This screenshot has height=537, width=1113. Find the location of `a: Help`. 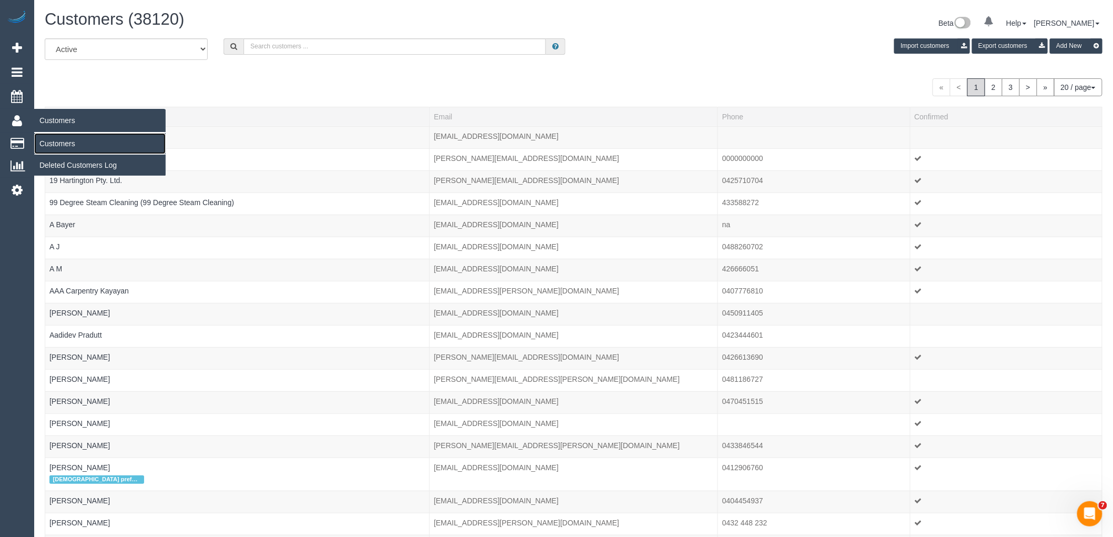

a: Help is located at coordinates (1017, 23).